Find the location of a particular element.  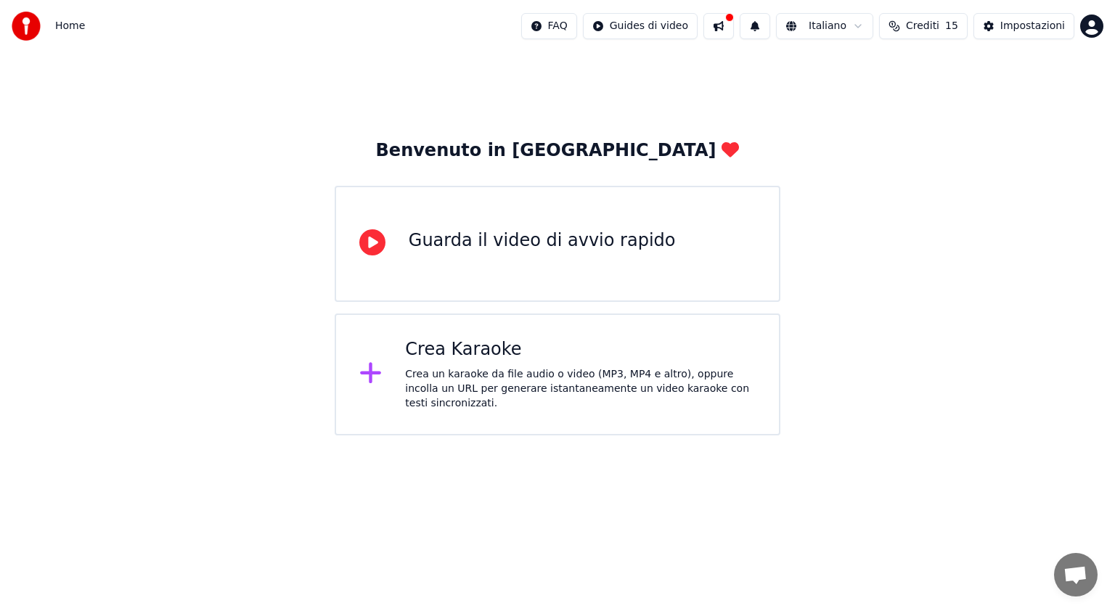

button: FAQ is located at coordinates (549, 26).